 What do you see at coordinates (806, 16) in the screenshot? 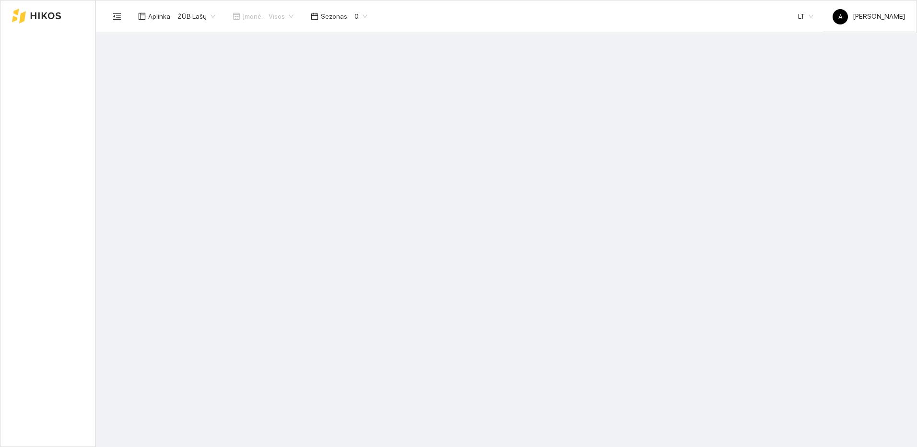
I see `span: LT` at bounding box center [806, 16].